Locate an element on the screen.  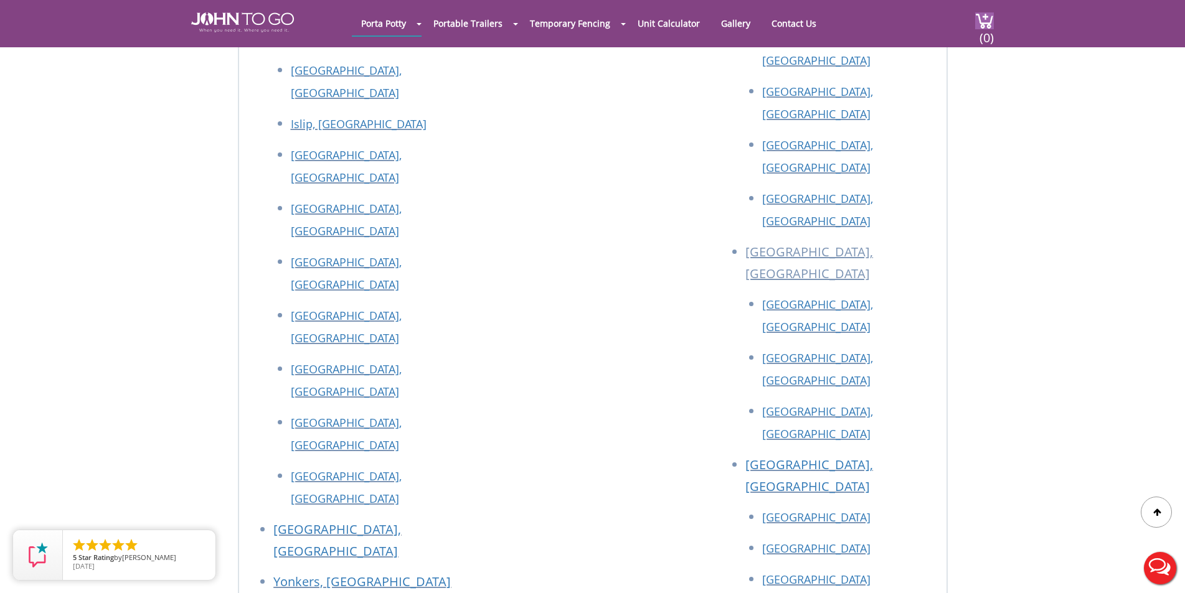
img: cart a is located at coordinates (984, 21).